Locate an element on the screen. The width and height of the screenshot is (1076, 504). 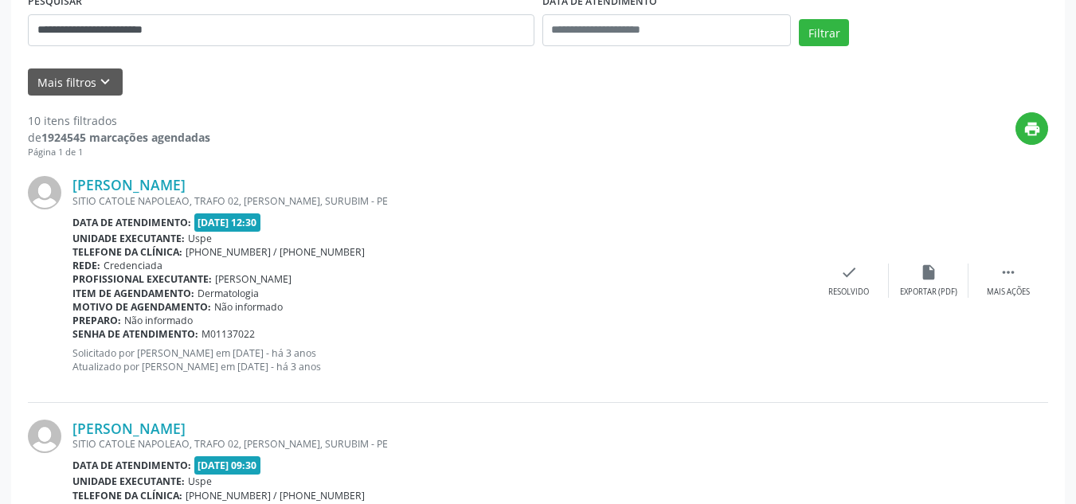
div: Exportar (PDF) is located at coordinates (929, 292).